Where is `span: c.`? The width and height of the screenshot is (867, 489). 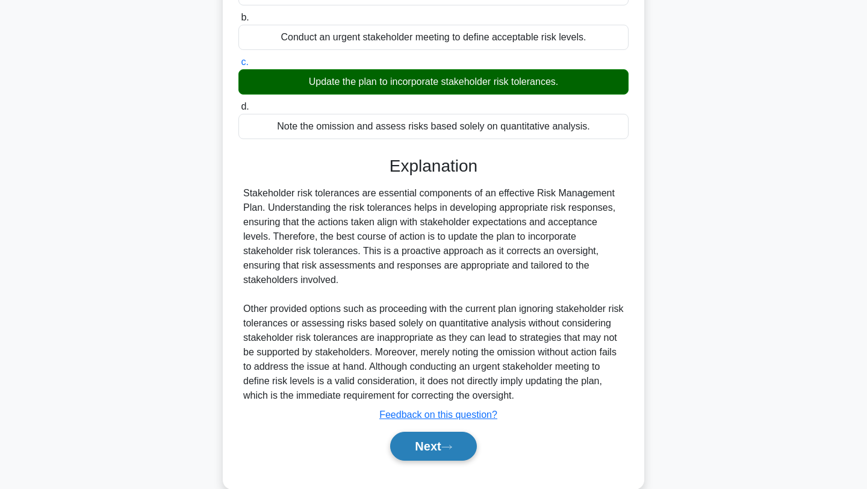
span: c. is located at coordinates (245, 61).